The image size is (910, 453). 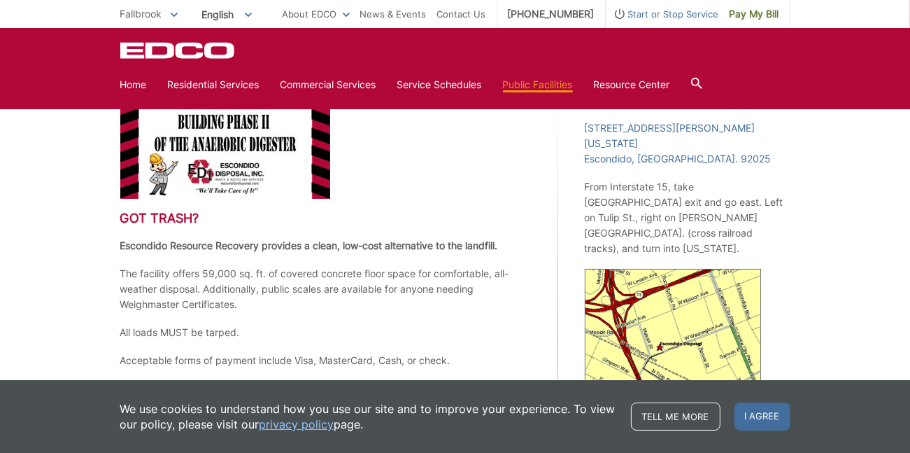 I want to click on p: The facility offers 59,000 sq. ft. of covered concrete floor space for comfortable, all-weather d..., so click(x=326, y=289).